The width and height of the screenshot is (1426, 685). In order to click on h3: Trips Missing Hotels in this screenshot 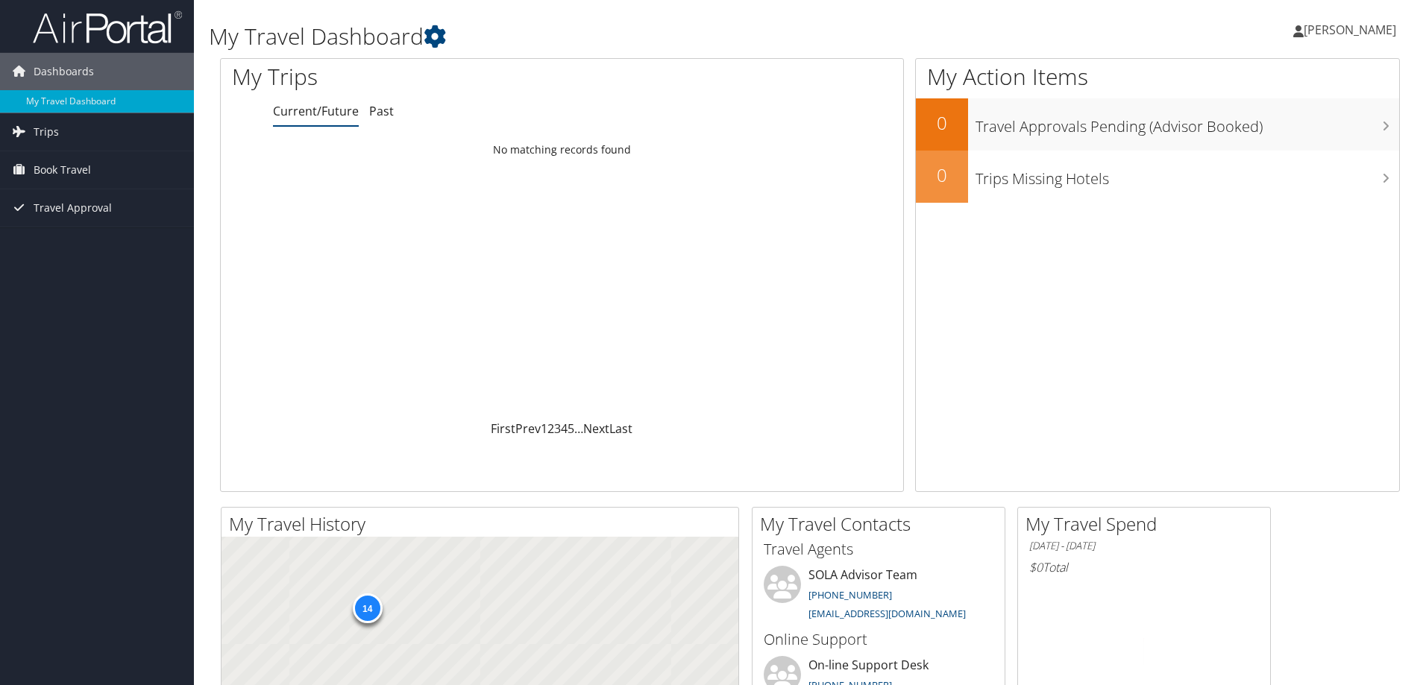, I will do `click(1187, 175)`.